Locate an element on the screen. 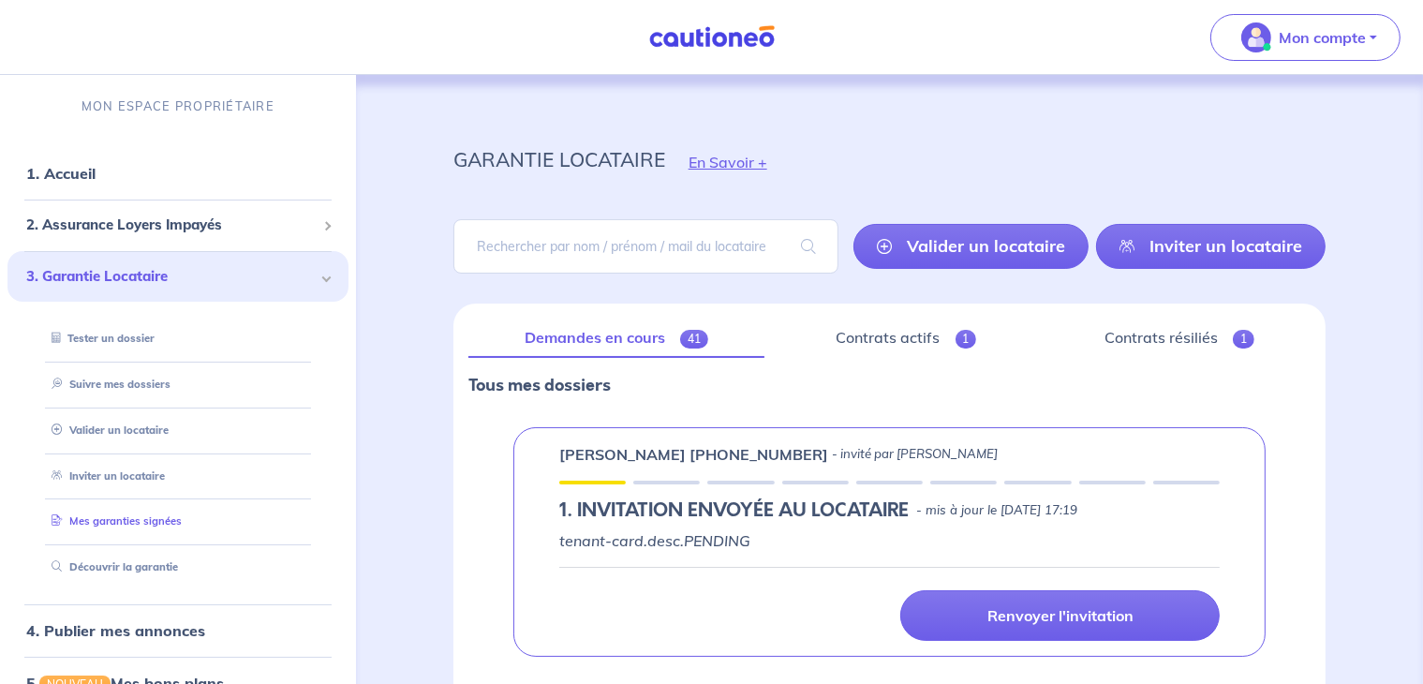 The width and height of the screenshot is (1423, 684). div: Tester un dossier is located at coordinates (178, 338).